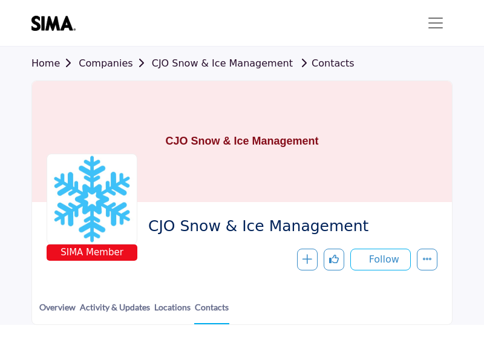 Image resolution: width=484 pixels, height=363 pixels. What do you see at coordinates (427, 259) in the screenshot?
I see `button: More details` at bounding box center [427, 259].